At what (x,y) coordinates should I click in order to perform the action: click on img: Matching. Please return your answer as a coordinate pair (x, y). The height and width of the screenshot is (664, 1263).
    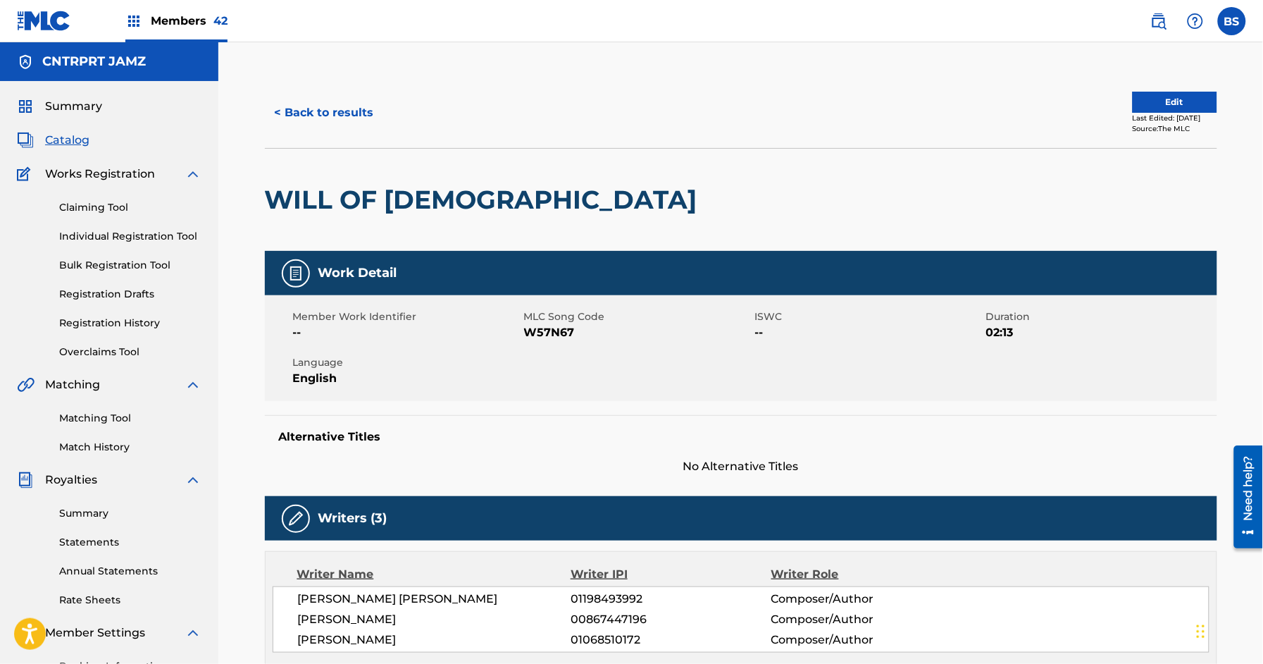
    Looking at the image, I should click on (25, 385).